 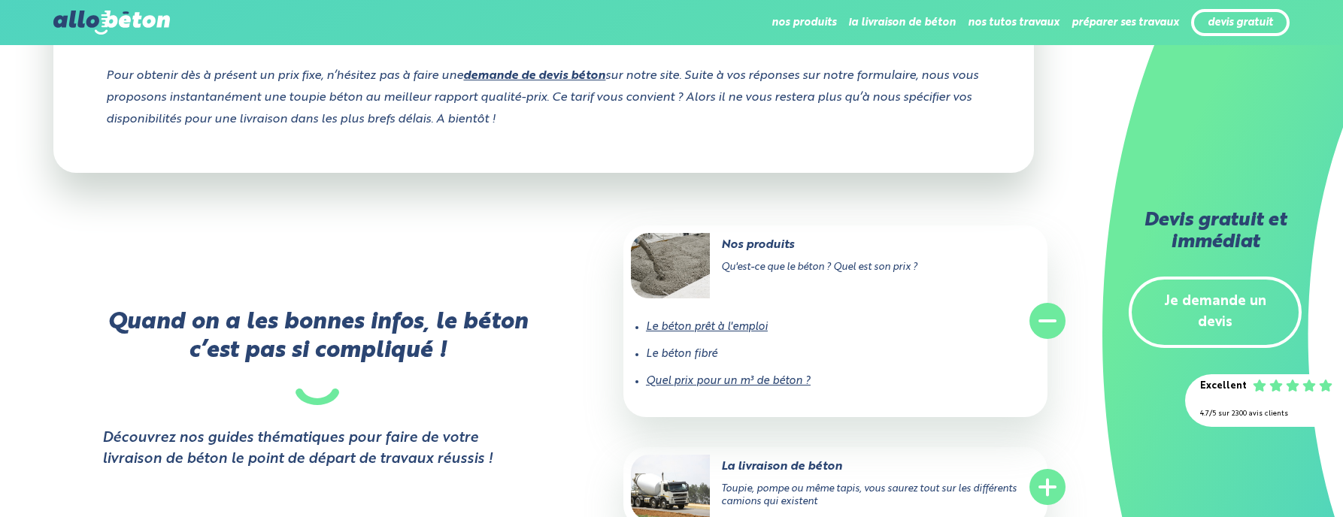 I want to click on strong: Découvrez nos guides thématiques pour faire de votre livraison de béton le point de départ de tra..., so click(x=305, y=450).